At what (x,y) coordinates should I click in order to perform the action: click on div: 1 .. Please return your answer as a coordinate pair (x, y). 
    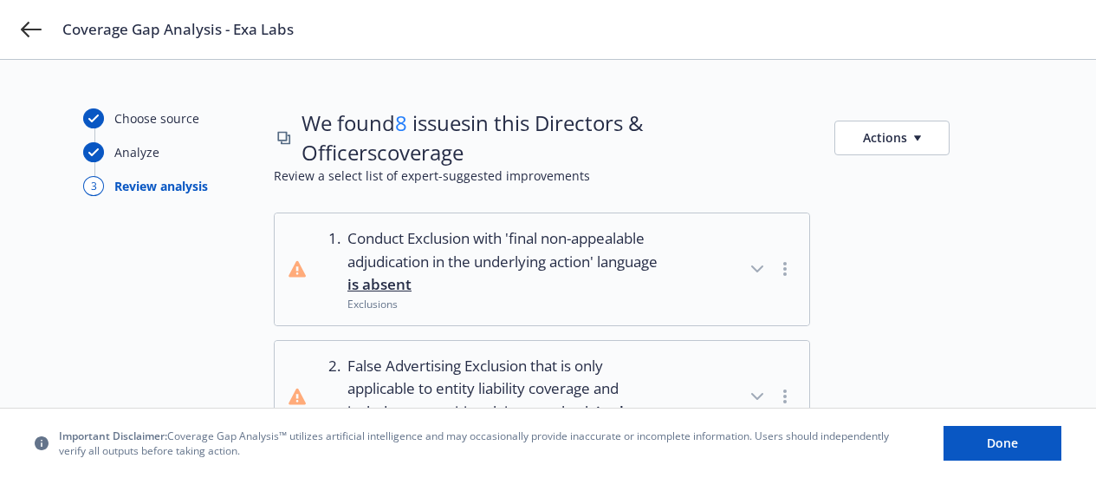
    Looking at the image, I should click on (330, 269).